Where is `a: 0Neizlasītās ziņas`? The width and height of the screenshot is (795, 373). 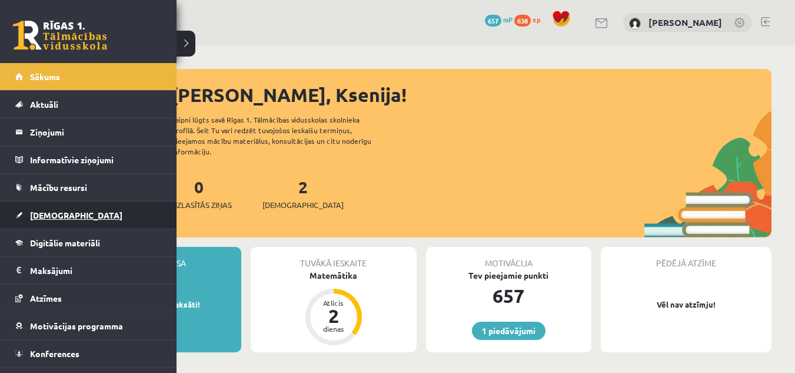
a: 0Neizlasītās ziņas is located at coordinates (199, 193).